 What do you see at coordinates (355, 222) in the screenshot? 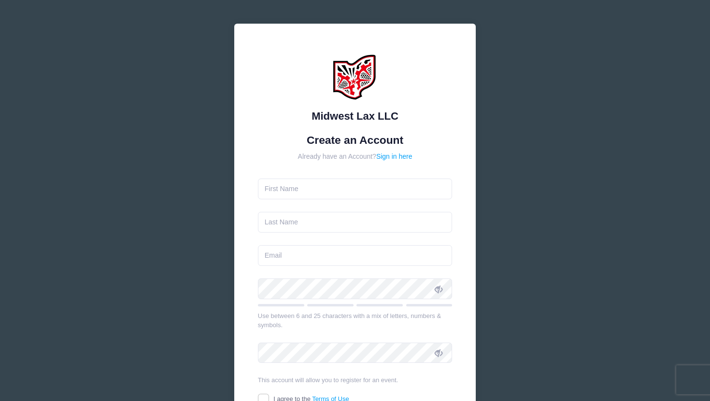
I see `input: Last Name` at bounding box center [355, 222].